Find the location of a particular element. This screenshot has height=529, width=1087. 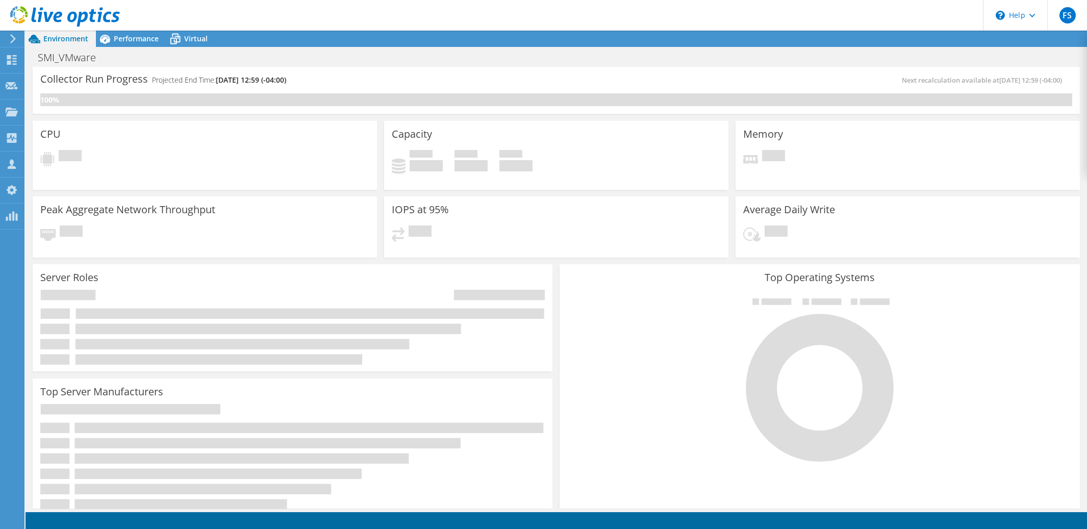

span: Next recalculation available at is located at coordinates (984, 80).